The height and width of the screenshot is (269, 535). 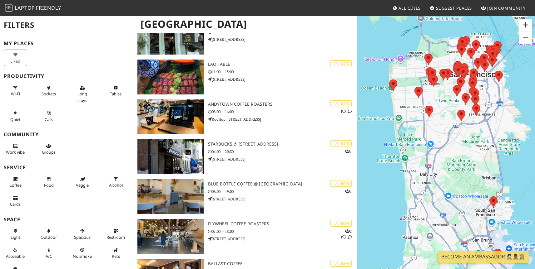 What do you see at coordinates (67, 43) in the screenshot?
I see `h3: My Places` at bounding box center [67, 43].